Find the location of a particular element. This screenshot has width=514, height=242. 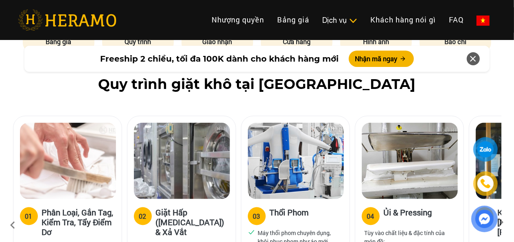

img: vn-flag.png is located at coordinates (484, 20).